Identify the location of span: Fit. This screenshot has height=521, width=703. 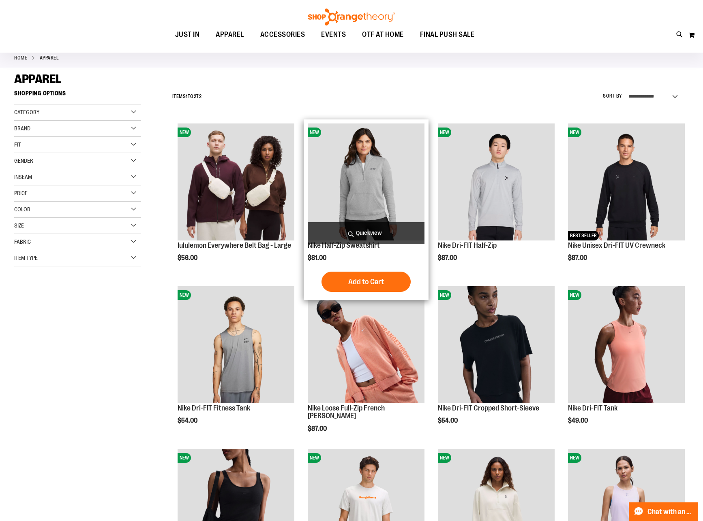
(17, 145).